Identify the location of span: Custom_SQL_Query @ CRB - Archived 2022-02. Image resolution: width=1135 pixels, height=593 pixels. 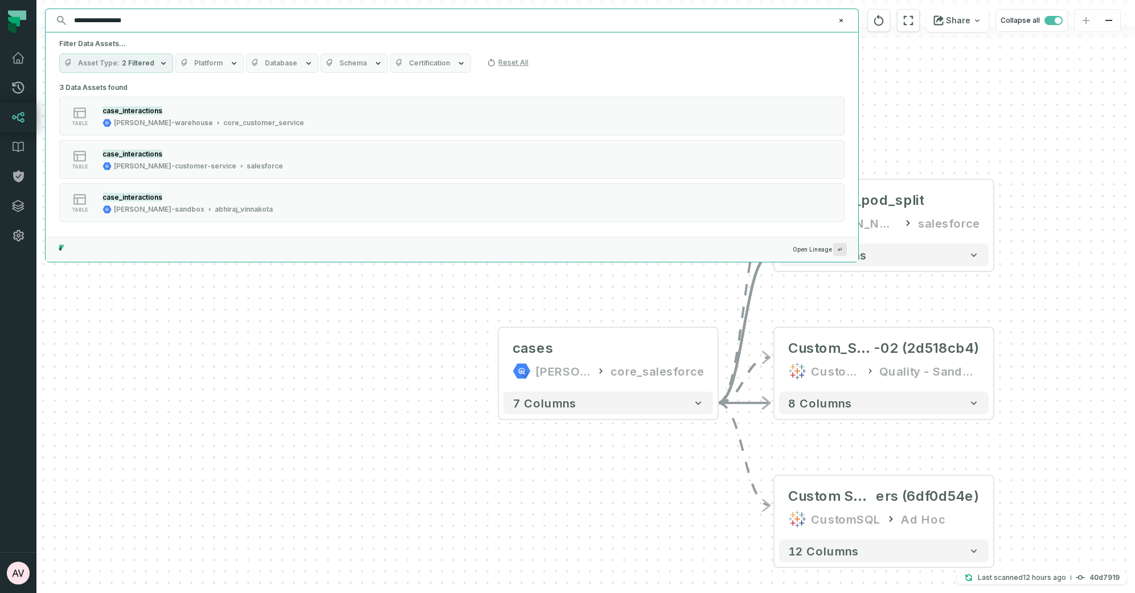
(831, 348).